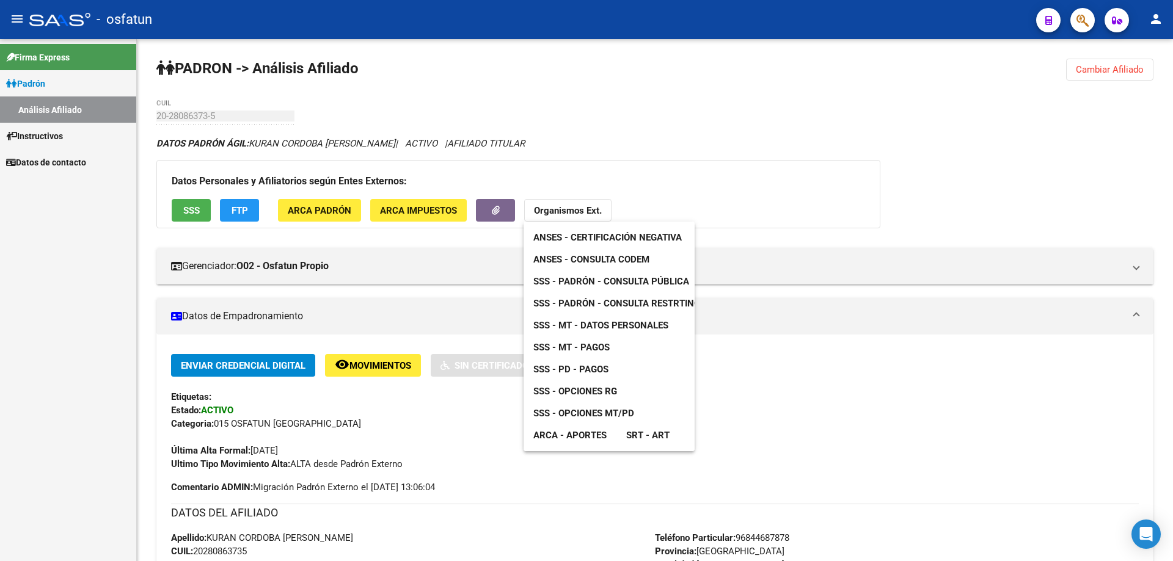 The image size is (1173, 561). I want to click on span: SSS - MT - Pagos, so click(571, 348).